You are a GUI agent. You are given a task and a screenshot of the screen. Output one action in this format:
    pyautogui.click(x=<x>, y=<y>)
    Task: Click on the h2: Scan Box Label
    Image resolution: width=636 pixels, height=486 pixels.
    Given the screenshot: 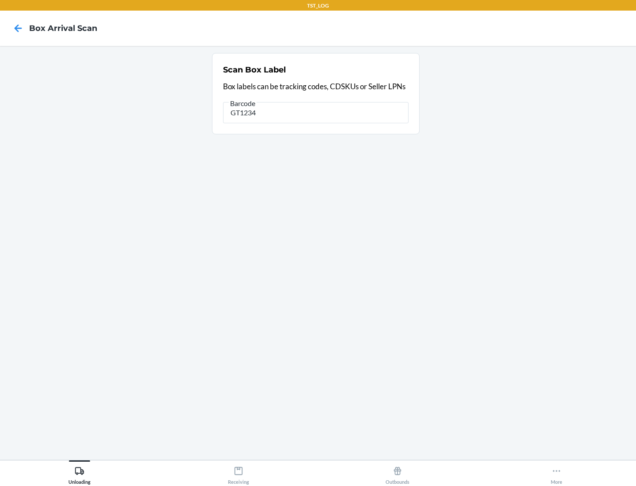 What is the action you would take?
    pyautogui.click(x=254, y=70)
    